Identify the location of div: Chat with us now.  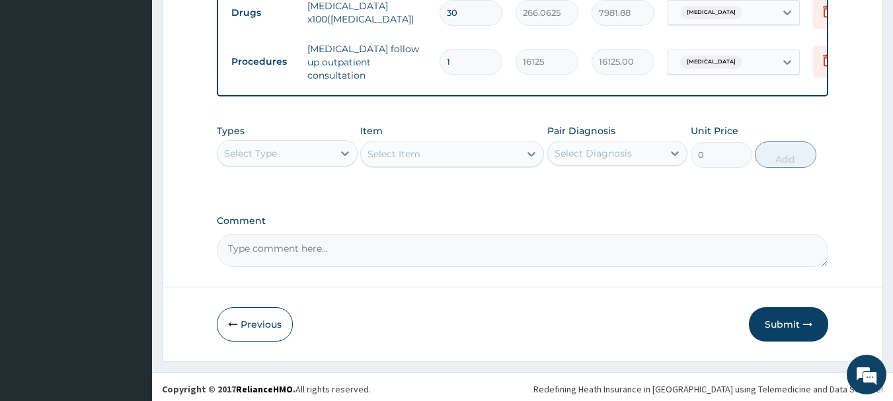
(145, 83).